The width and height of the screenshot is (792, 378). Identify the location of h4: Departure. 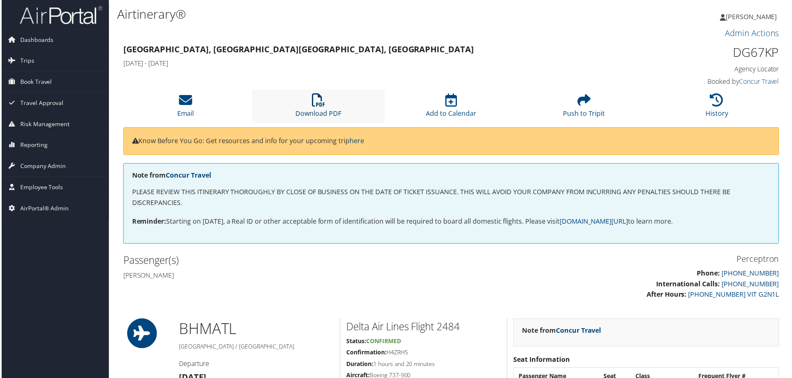
(256, 365).